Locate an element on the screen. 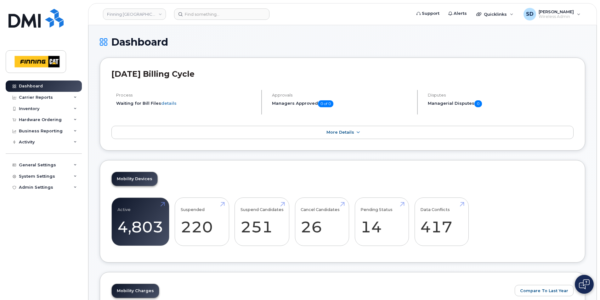 Image resolution: width=600 pixels, height=300 pixels. a: Suspend Candidates 251 is located at coordinates (262, 222).